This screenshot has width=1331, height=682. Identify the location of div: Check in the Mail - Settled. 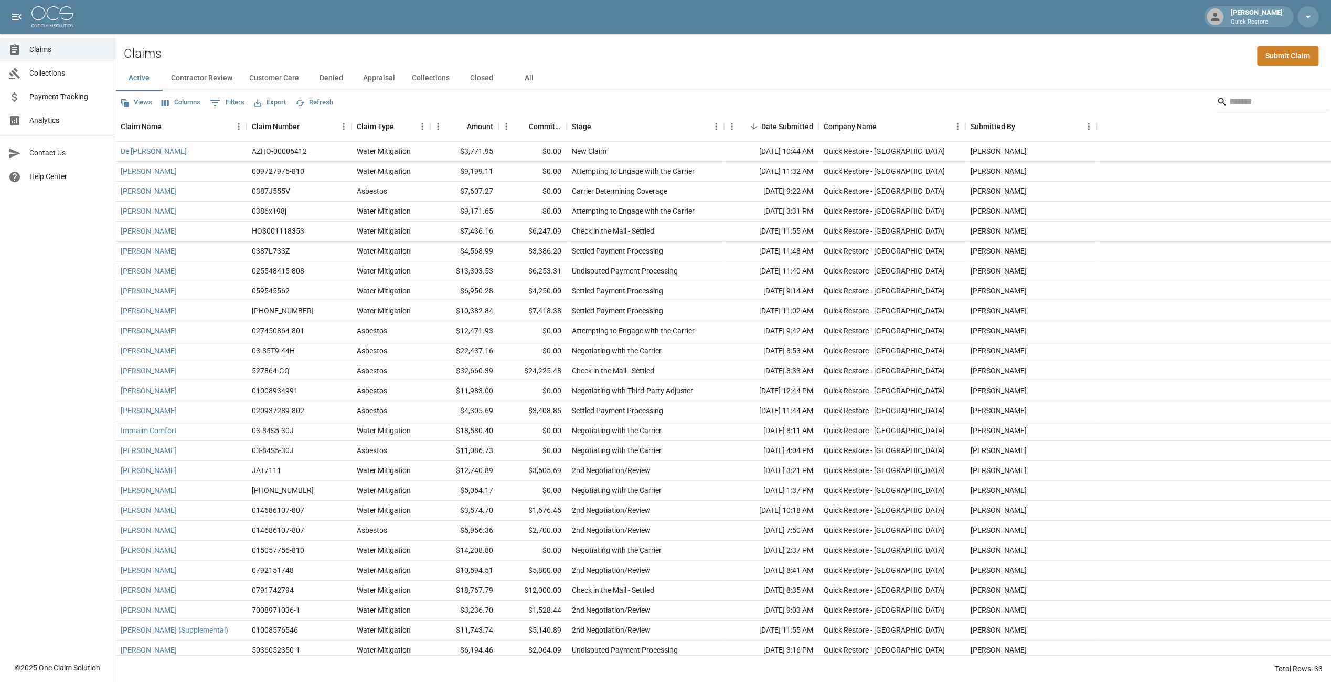
(613, 231).